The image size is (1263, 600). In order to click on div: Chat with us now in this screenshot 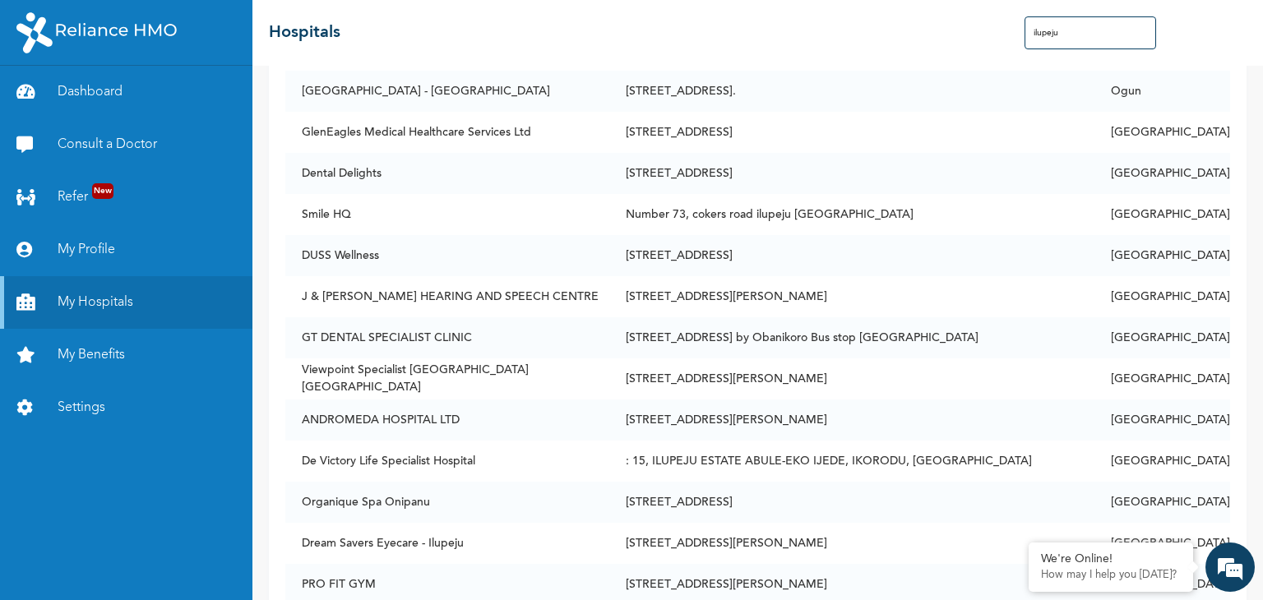, I will do `click(181, 103)`.